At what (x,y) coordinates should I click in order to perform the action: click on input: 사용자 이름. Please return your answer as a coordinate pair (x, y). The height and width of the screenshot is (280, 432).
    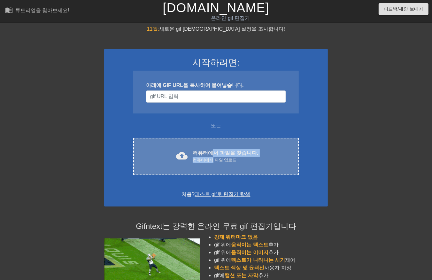
    Looking at the image, I should click on (216, 97).